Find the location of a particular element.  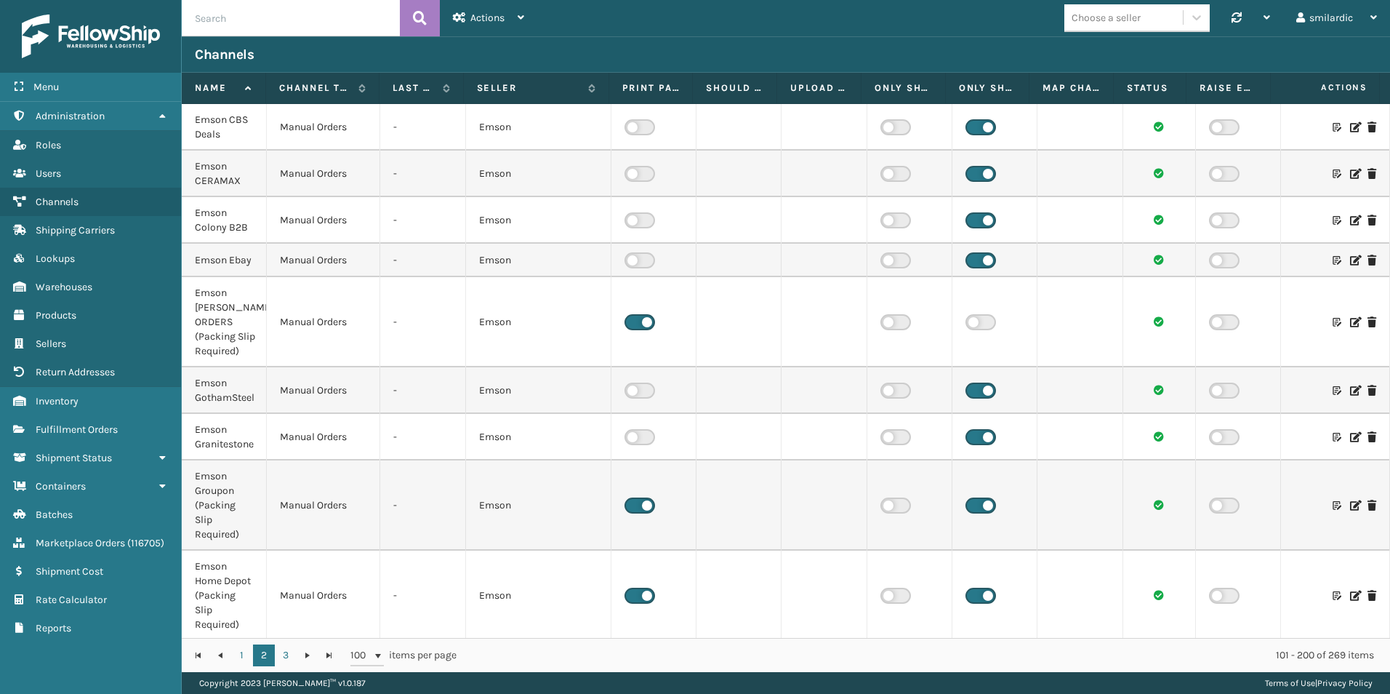

span: Users is located at coordinates (48, 173).